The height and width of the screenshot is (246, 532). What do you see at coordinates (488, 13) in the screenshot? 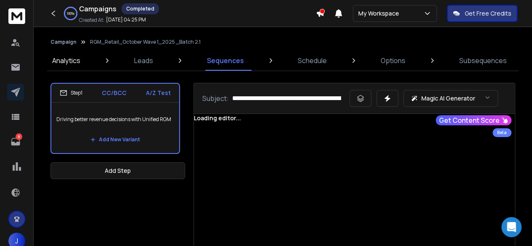
I see `p: Get Free Credits` at bounding box center [488, 13].